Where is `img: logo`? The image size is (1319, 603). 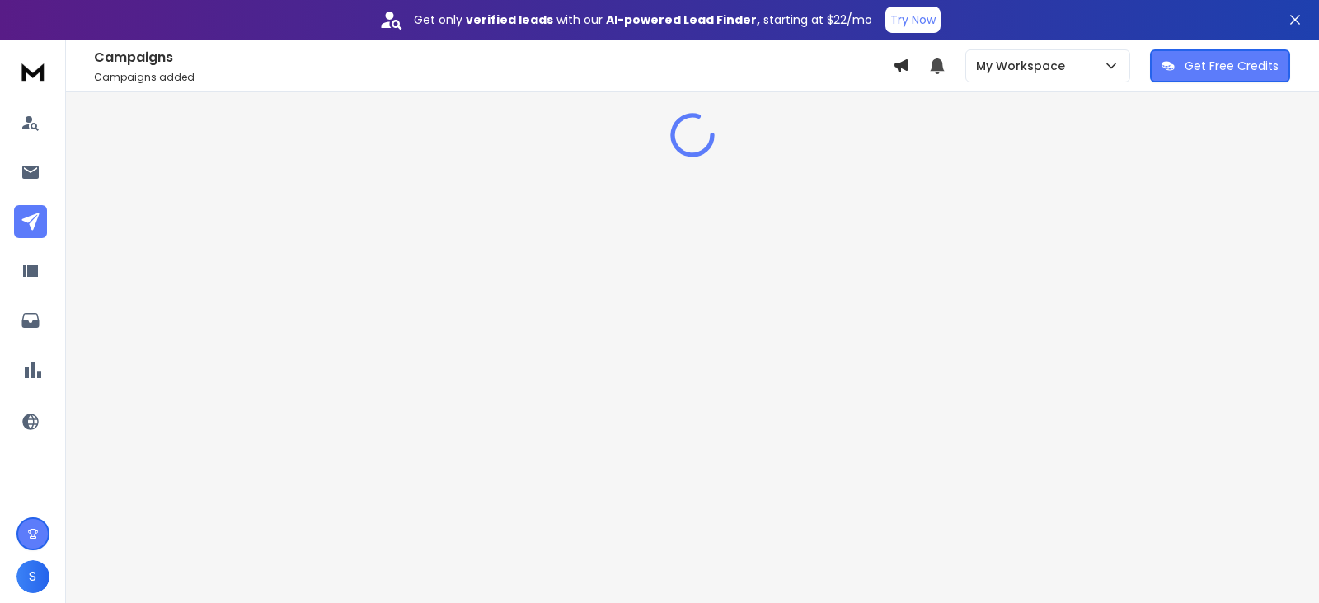
img: logo is located at coordinates (33, 71).